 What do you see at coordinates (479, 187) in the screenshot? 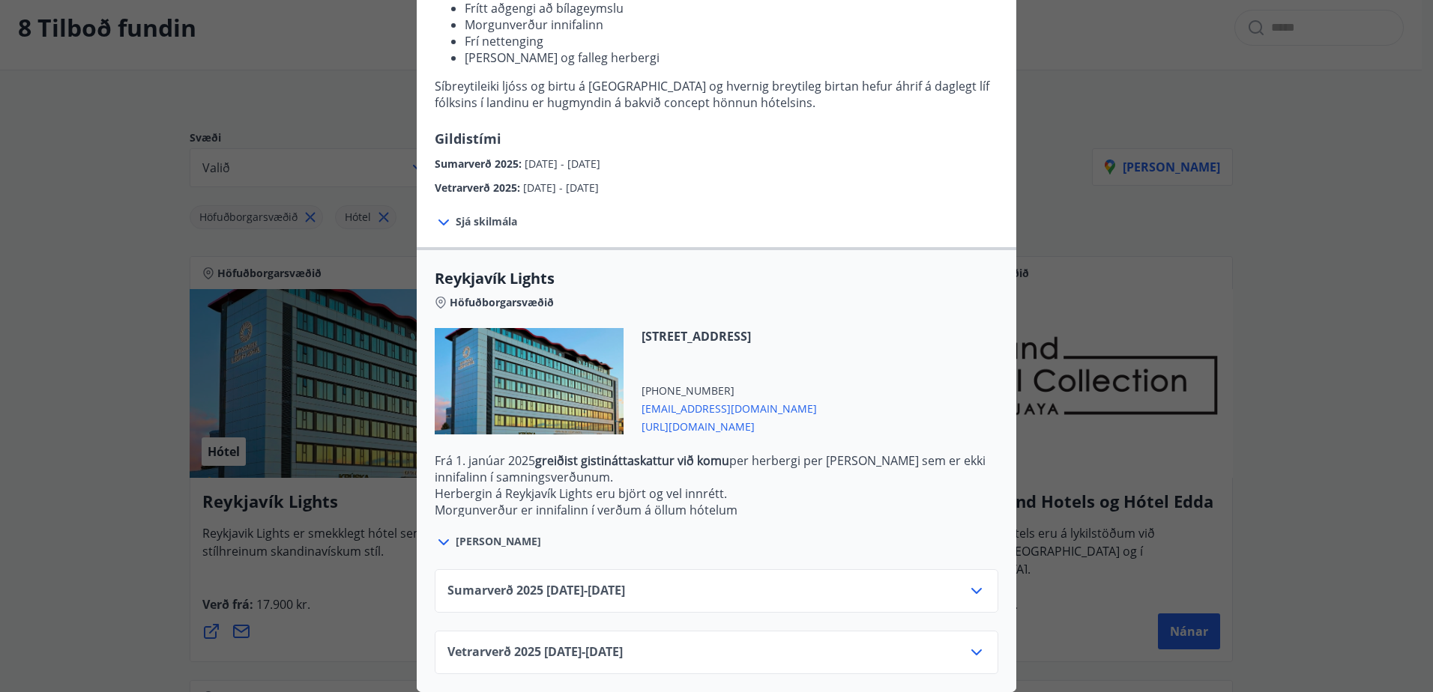
I see `span: Vetrarverð 2025 :` at bounding box center [479, 187].